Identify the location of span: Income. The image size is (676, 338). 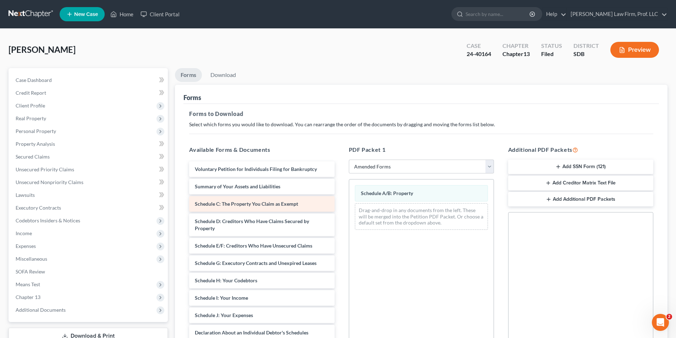
(24, 233).